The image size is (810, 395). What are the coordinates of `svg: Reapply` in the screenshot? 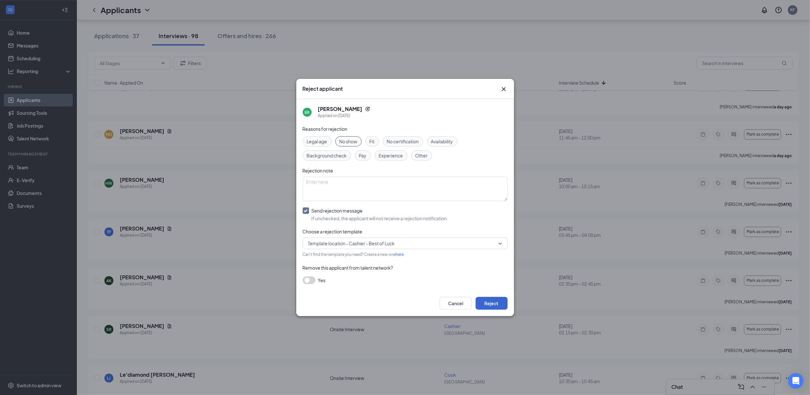 It's located at (368, 109).